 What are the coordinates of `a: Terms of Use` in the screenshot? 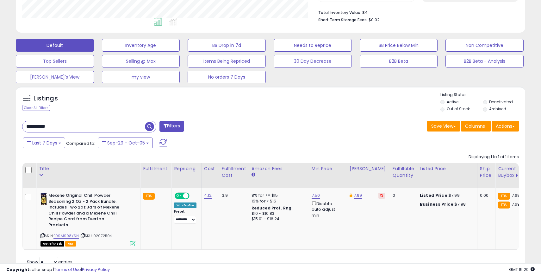 It's located at (67, 269).